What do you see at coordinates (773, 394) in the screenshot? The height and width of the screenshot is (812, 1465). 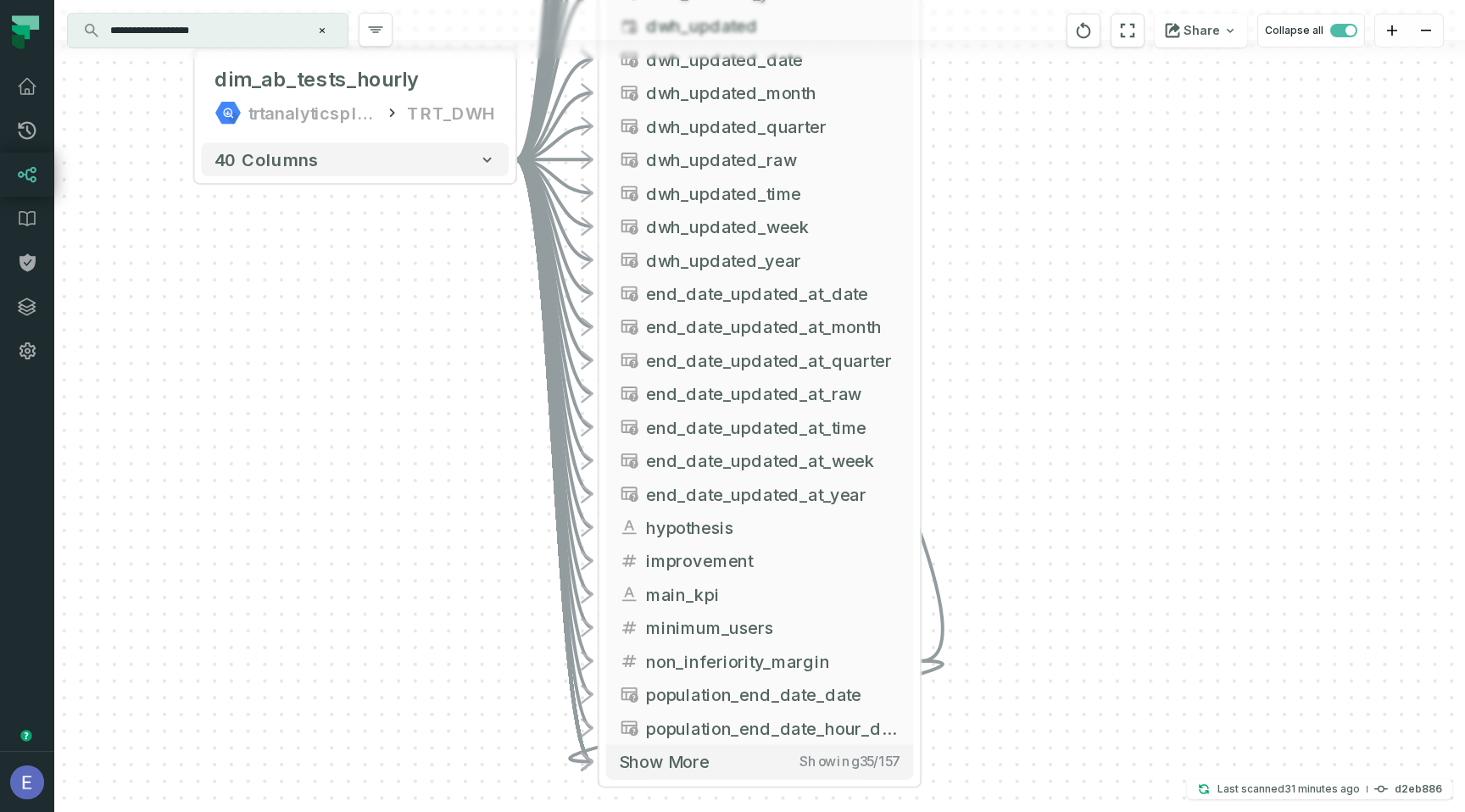 I see `span: end_date_updated_at_raw` at bounding box center [773, 394].